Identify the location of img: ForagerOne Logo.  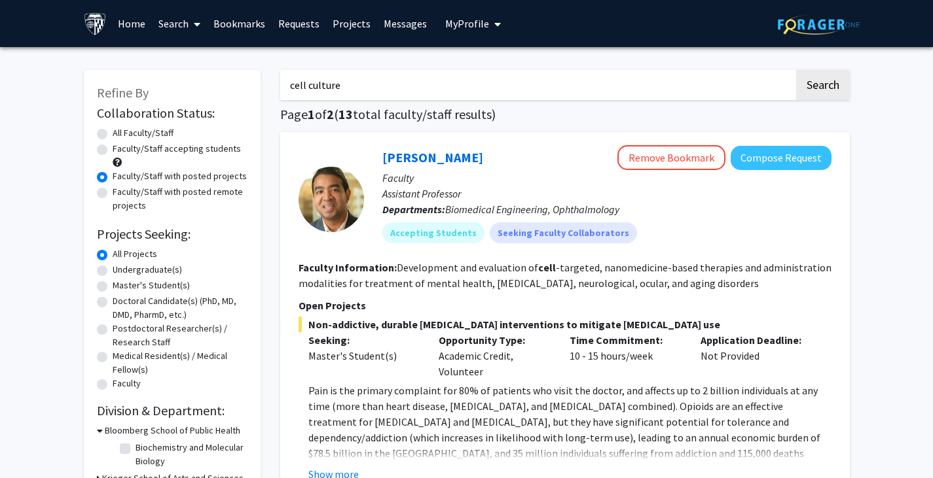
(818, 24).